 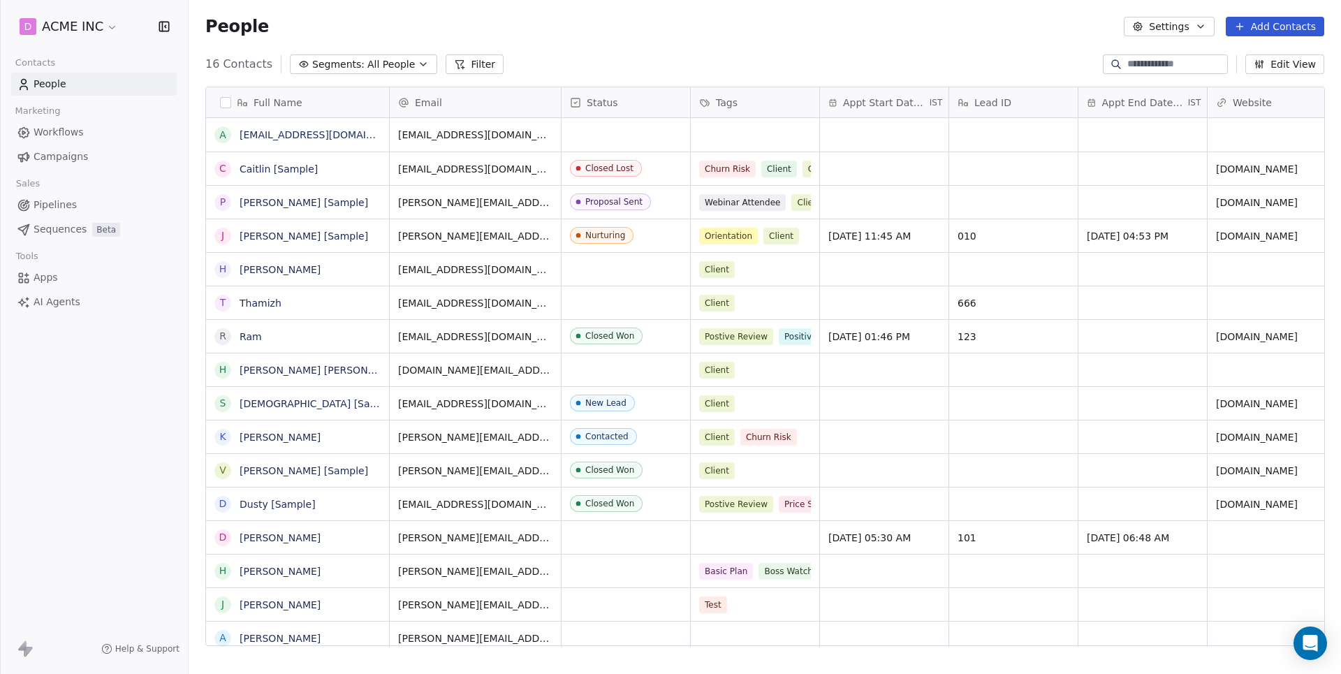 What do you see at coordinates (338, 64) in the screenshot?
I see `span: Segments:` at bounding box center [338, 64].